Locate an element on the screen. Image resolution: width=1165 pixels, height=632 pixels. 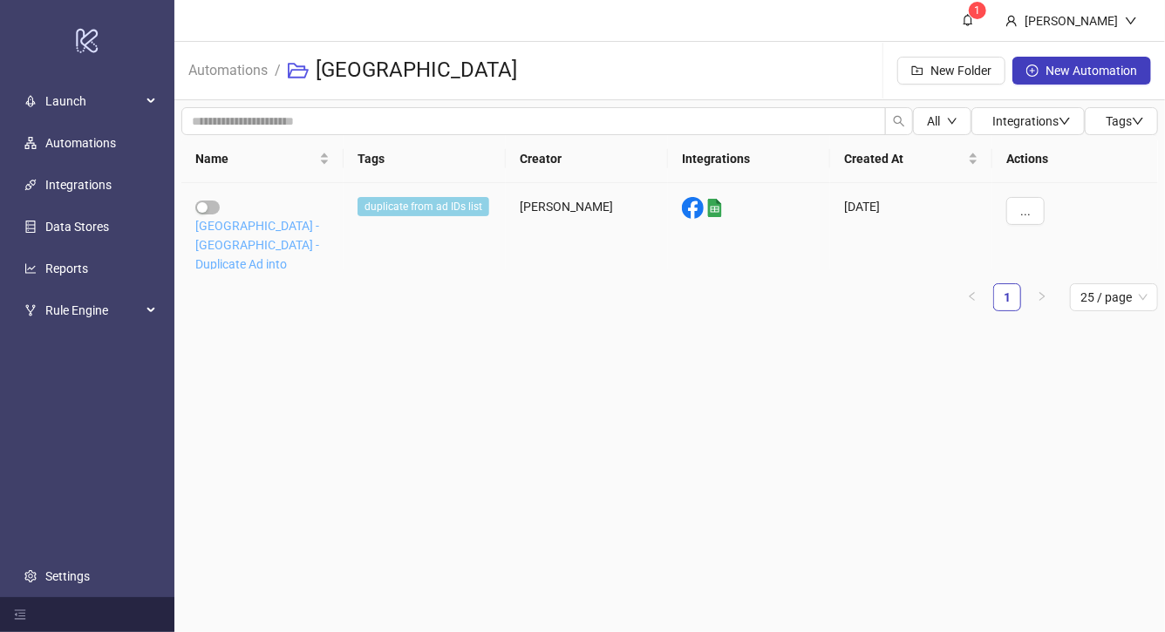
button: right is located at coordinates (1042, 297).